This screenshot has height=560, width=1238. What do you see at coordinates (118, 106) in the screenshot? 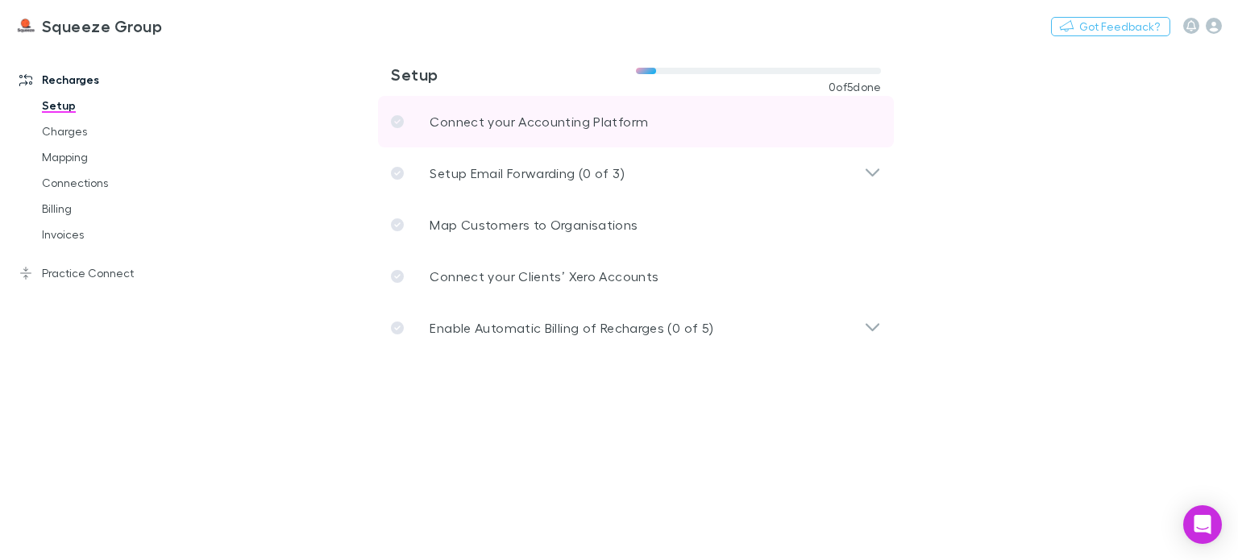
I see `a: Setup` at bounding box center [118, 106].